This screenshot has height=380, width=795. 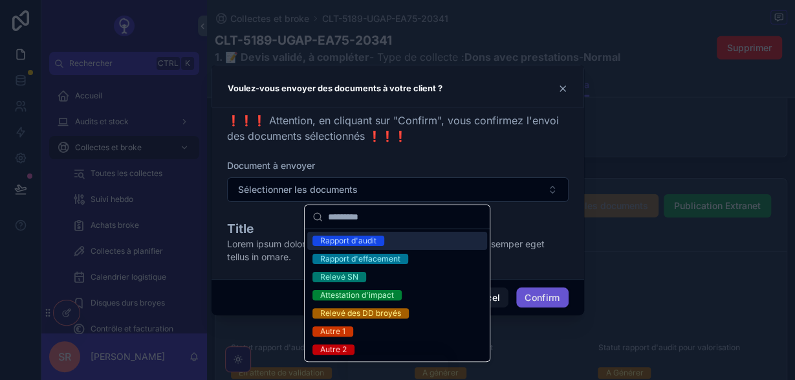 I want to click on div: Relevé SN, so click(x=339, y=277).